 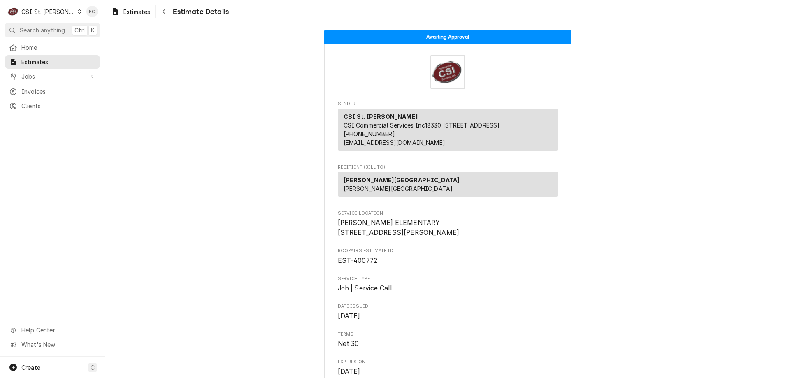 I want to click on button: Search anythingCtrlK, so click(x=52, y=30).